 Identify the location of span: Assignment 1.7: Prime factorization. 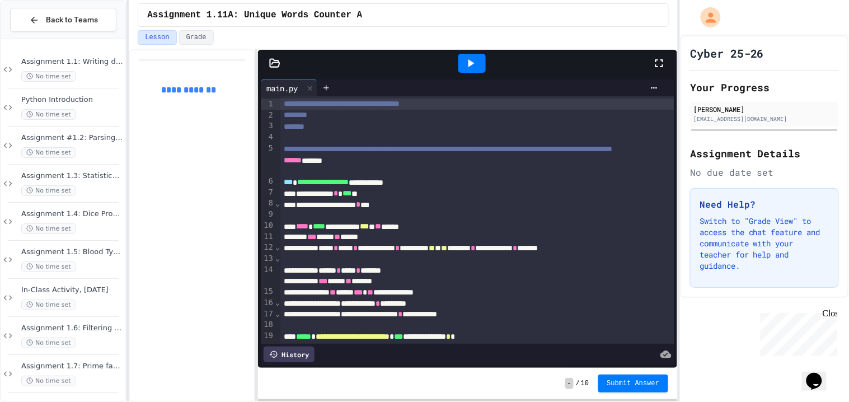
(72, 366).